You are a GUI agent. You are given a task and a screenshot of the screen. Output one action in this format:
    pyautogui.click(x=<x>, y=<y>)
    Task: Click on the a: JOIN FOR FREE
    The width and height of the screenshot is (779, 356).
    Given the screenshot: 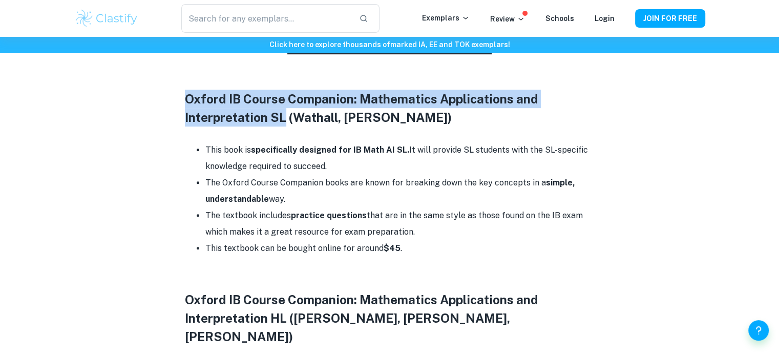 What is the action you would take?
    pyautogui.click(x=670, y=18)
    